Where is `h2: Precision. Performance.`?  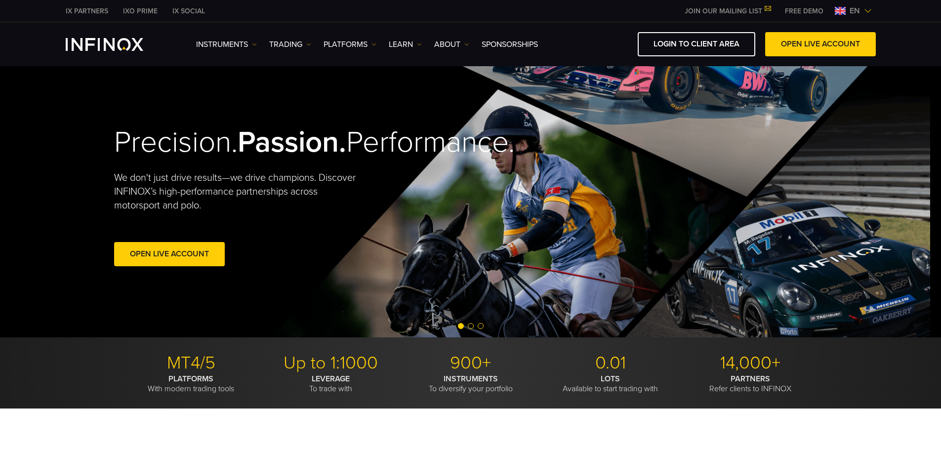
h2: Precision. Performance. is located at coordinates (270, 142).